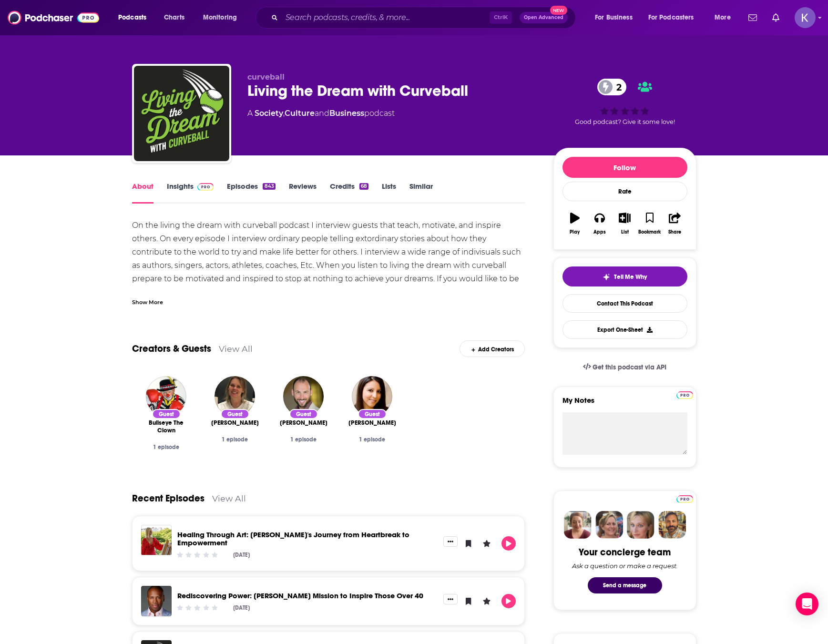 This screenshot has width=828, height=644. Describe the element at coordinates (425, 18) in the screenshot. I see `div: Search podcasts, credits, & more...` at that location.